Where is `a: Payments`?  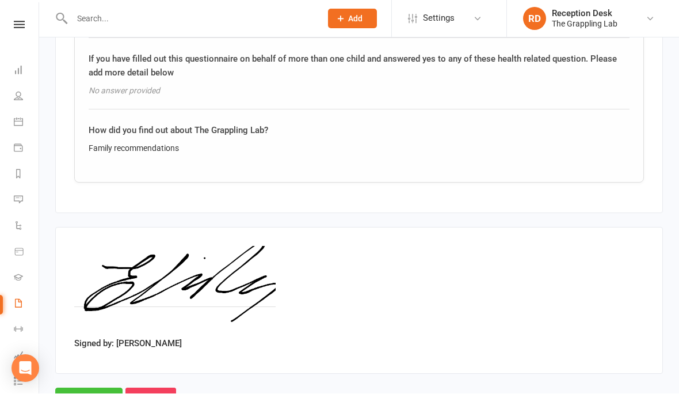 a: Payments is located at coordinates (26, 149).